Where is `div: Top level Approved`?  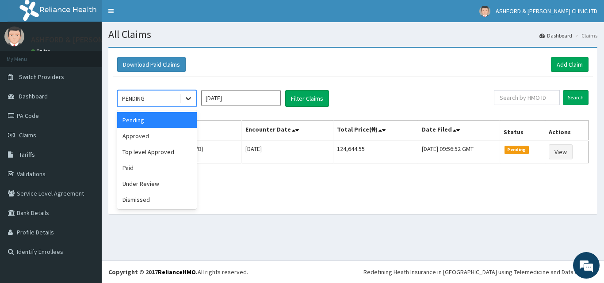 div: Top level Approved is located at coordinates (157, 152).